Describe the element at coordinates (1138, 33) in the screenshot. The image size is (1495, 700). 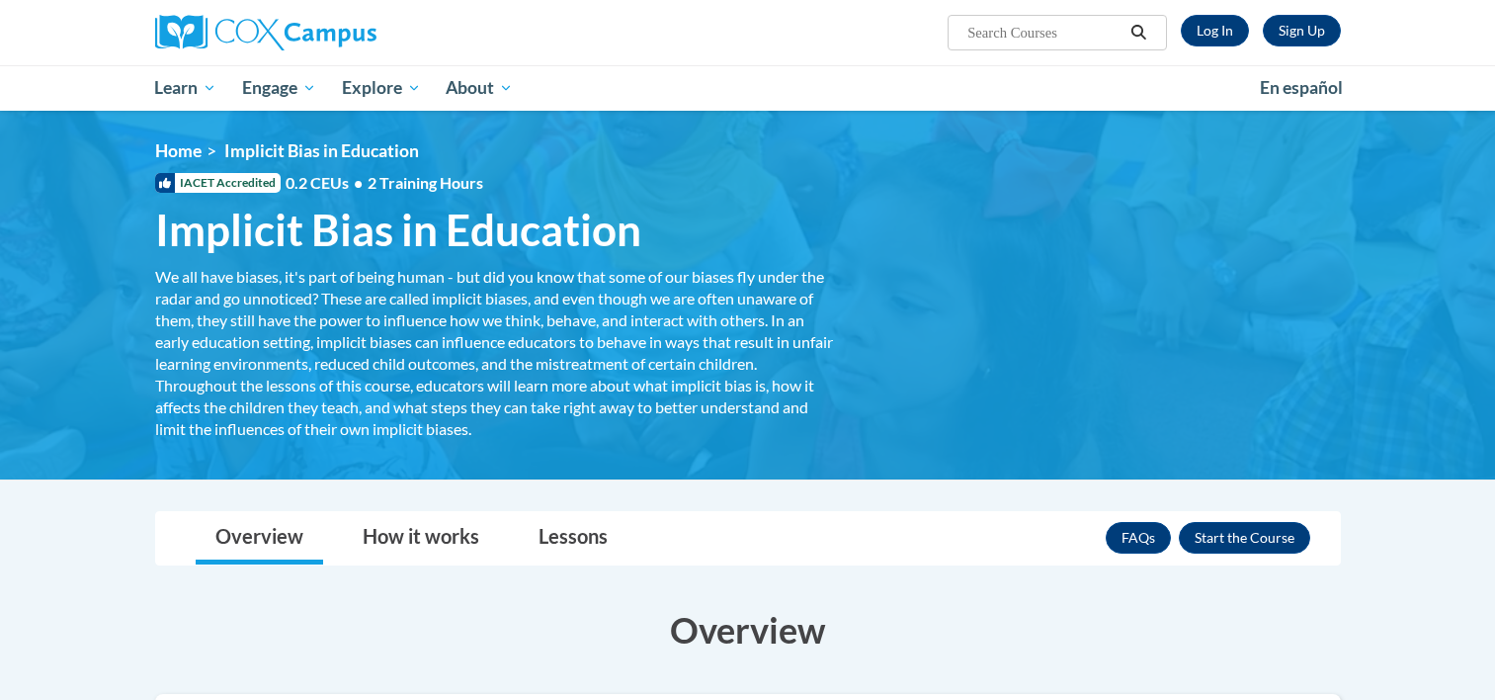
I see `button: Search` at that location.